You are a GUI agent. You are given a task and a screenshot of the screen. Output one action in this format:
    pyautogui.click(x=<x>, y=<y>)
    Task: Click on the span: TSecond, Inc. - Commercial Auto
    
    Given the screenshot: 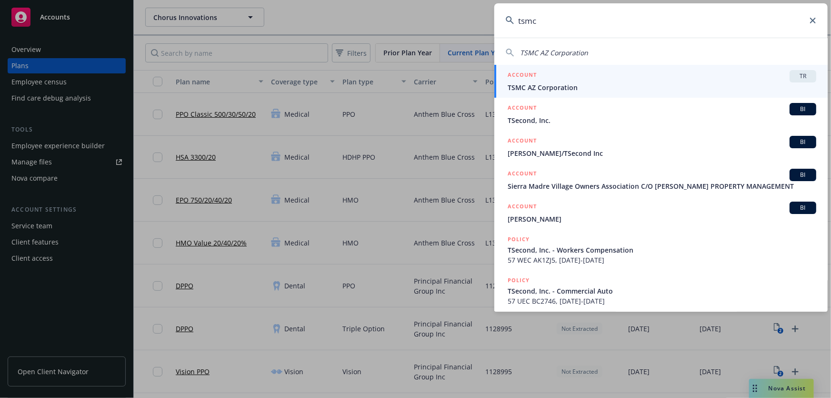 What is the action you would take?
    pyautogui.click(x=662, y=290)
    